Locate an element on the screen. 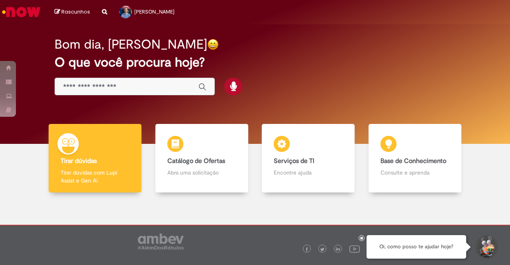 The width and height of the screenshot is (510, 265). h2: O que você procura hoje? is located at coordinates (255, 62).